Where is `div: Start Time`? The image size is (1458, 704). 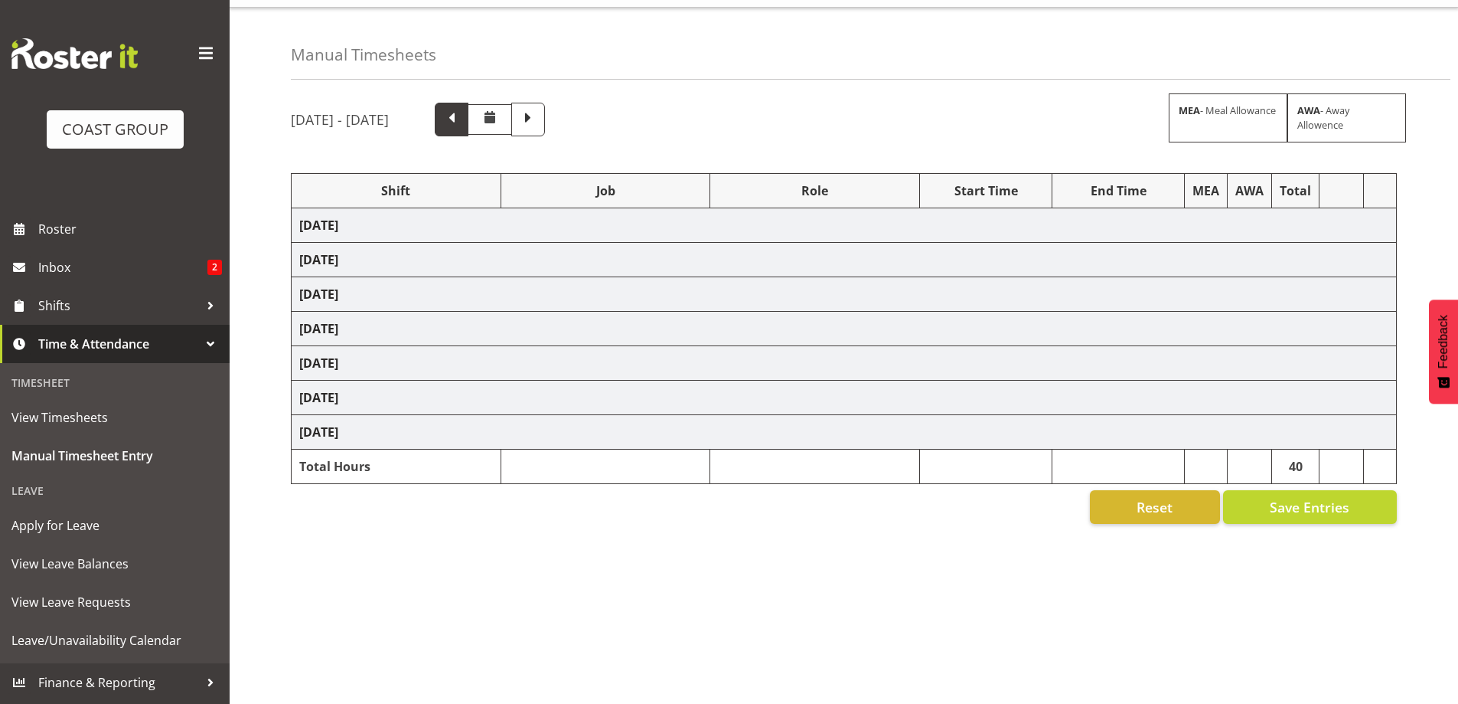 div: Start Time is located at coordinates (986, 191).